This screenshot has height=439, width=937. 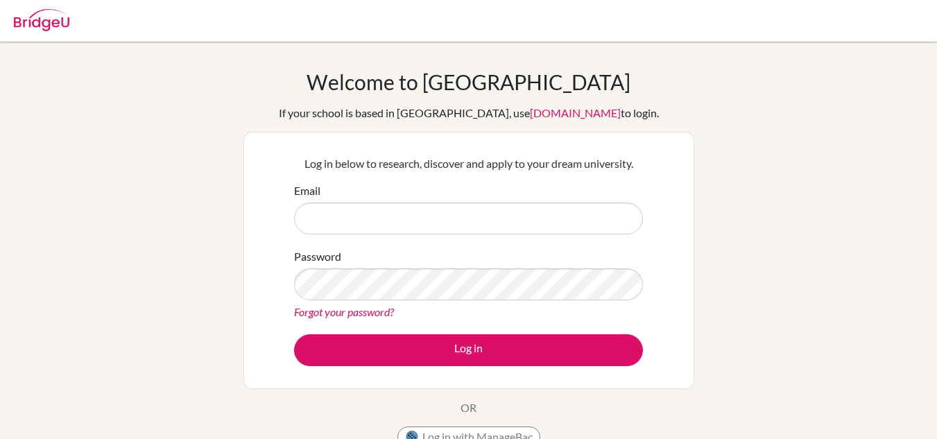 I want to click on p: OR, so click(x=468, y=408).